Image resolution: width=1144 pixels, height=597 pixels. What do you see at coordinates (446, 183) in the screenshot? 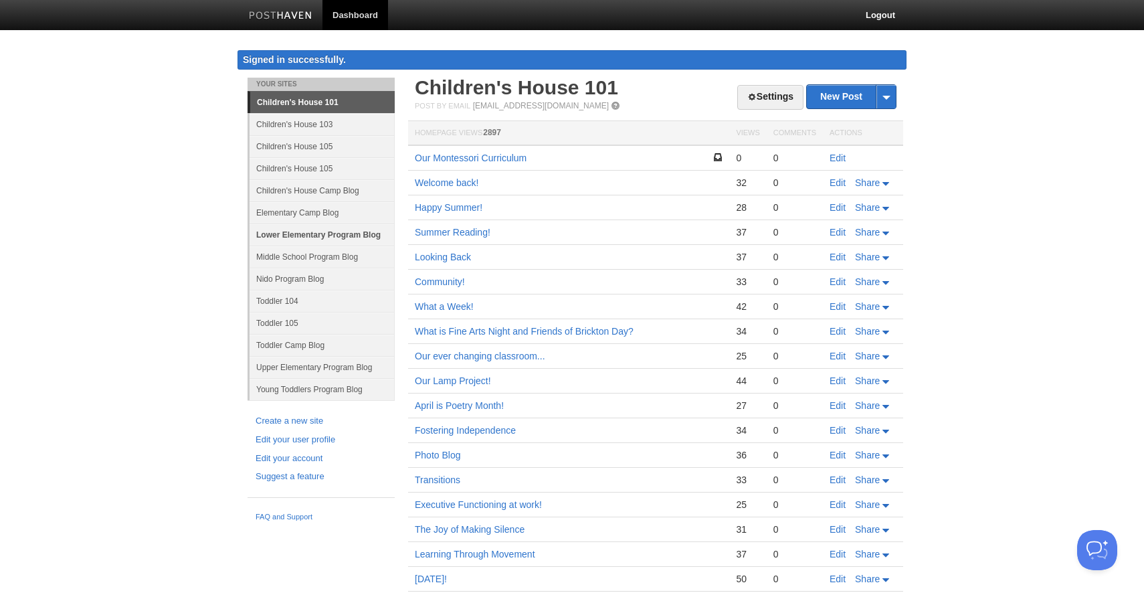
I see `a: Welcome back!` at bounding box center [446, 183].